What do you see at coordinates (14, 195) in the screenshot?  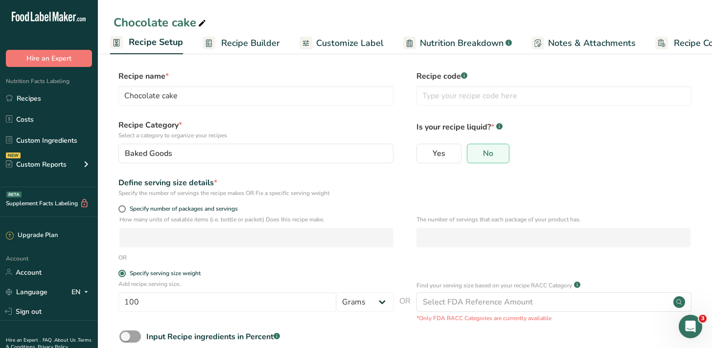 I see `div: BETA` at bounding box center [14, 195].